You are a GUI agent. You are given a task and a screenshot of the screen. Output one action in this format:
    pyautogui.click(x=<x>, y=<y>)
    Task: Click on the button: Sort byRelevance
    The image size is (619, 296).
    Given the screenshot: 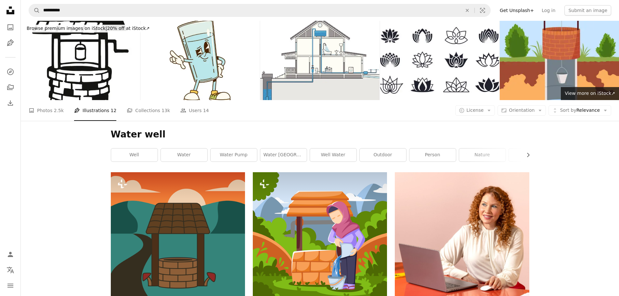 What is the action you would take?
    pyautogui.click(x=579, y=110)
    